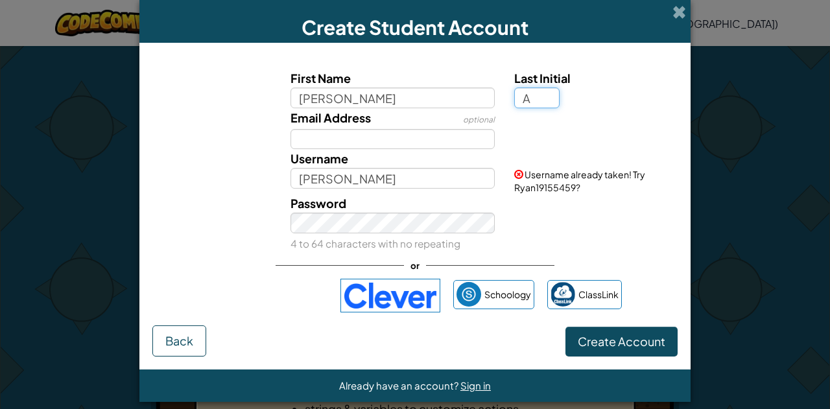  I want to click on span: Schoology, so click(508, 294).